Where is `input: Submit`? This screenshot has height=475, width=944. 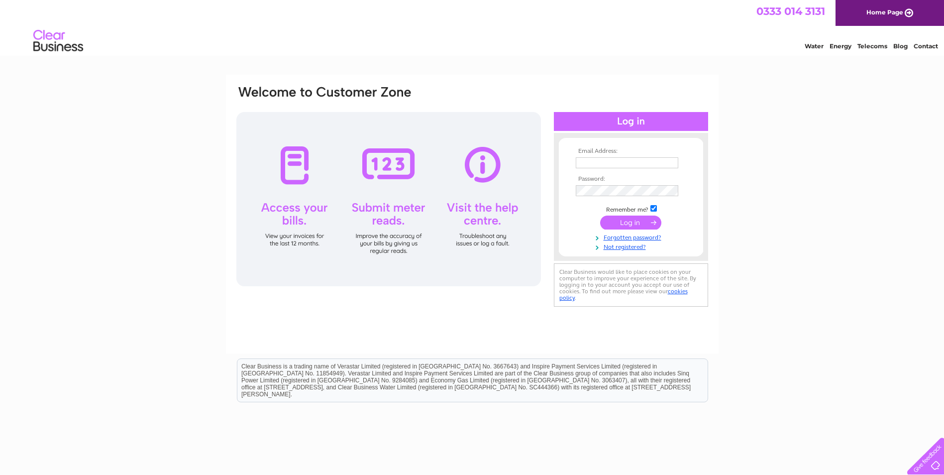
input: Submit is located at coordinates (631, 222).